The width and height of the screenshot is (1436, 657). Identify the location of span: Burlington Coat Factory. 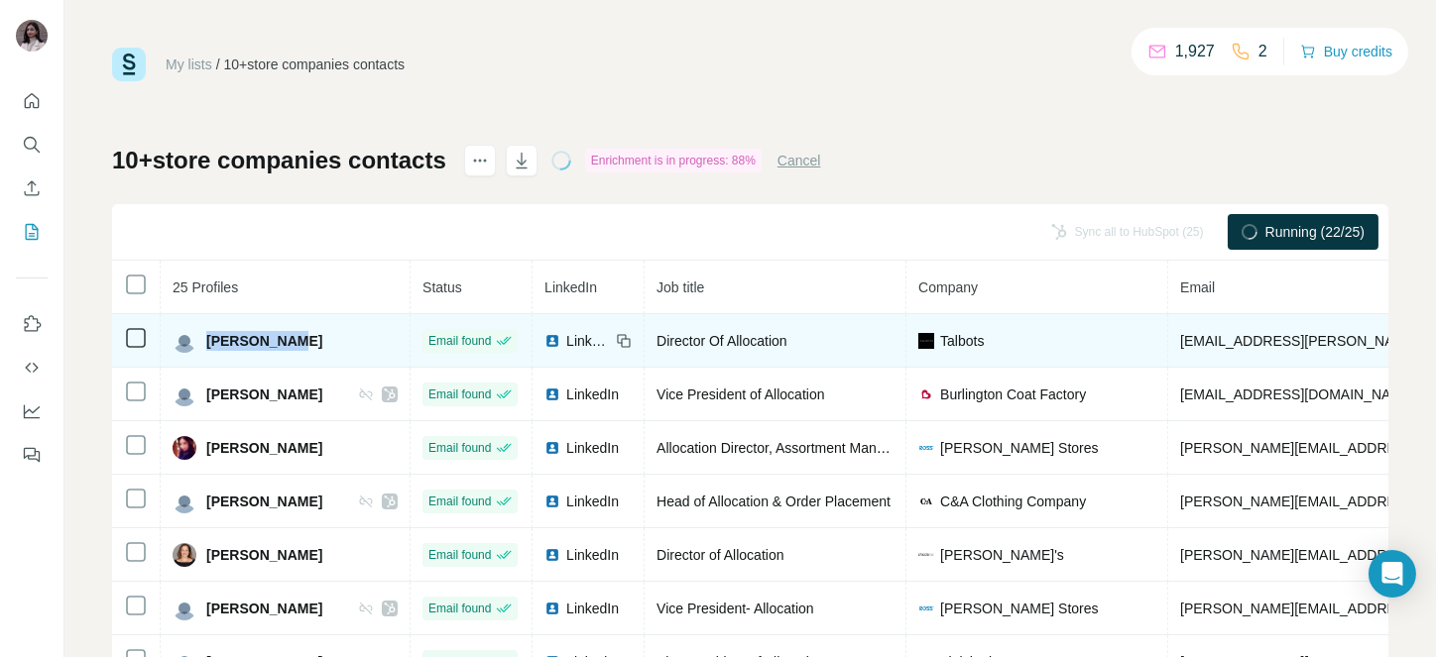
(1012, 395).